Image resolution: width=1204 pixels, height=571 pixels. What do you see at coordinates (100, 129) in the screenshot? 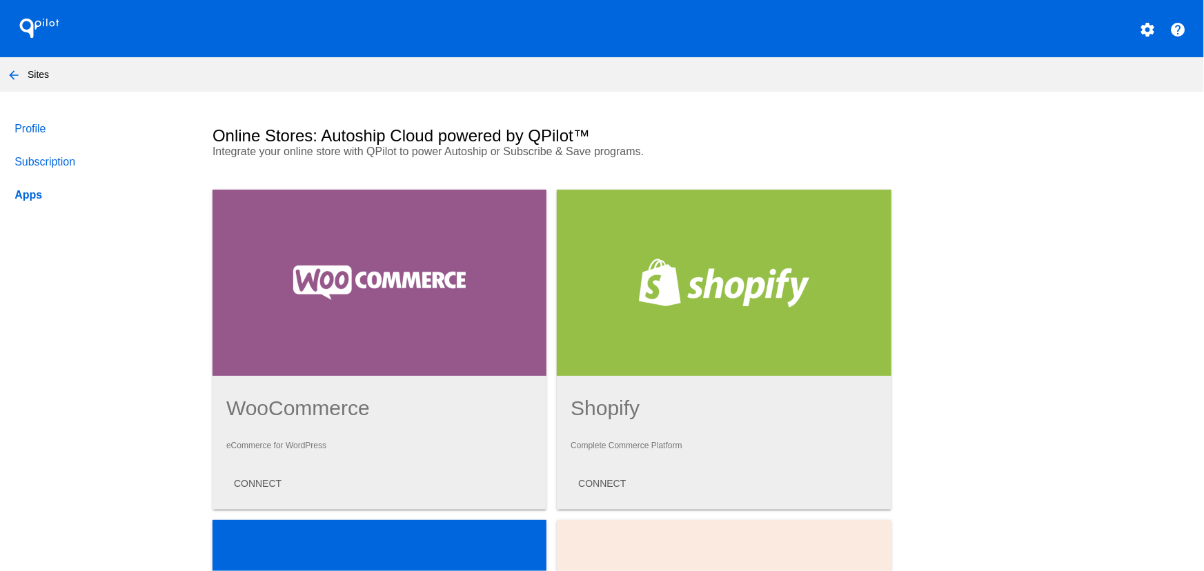
I see `a: Profile` at bounding box center [100, 129].